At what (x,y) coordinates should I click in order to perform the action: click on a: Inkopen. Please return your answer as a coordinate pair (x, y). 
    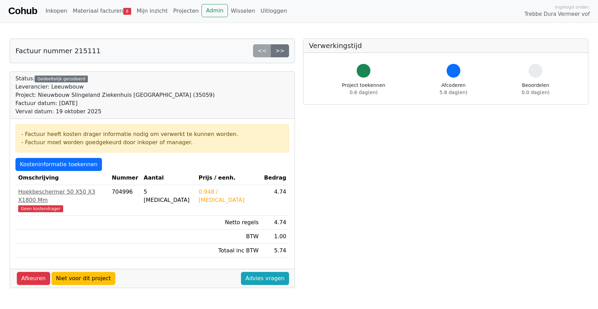
    Looking at the image, I should click on (56, 11).